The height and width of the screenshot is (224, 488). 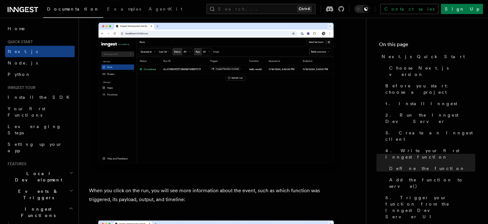 I want to click on a: Install the SDK, so click(x=40, y=97).